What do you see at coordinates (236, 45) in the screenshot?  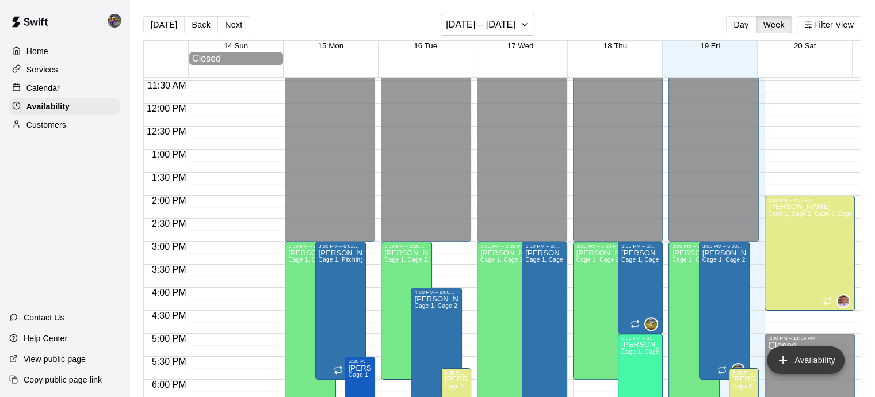 I see `button: 14 Sun` at bounding box center [236, 45].